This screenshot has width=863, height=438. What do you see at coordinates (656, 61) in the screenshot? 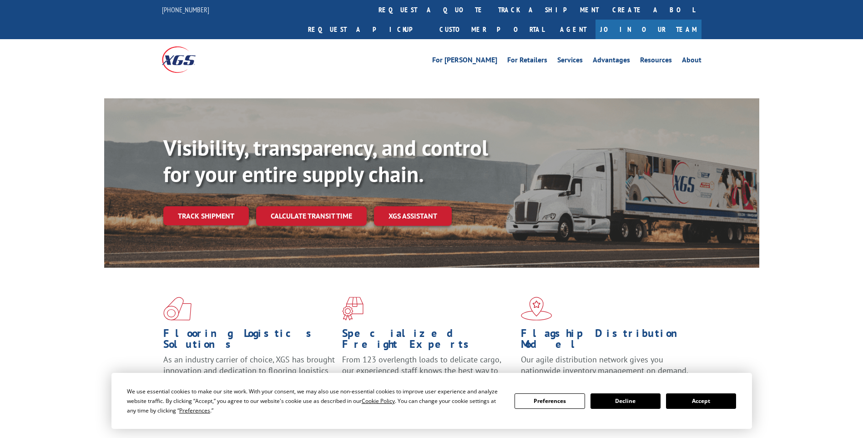
I see `a: Resources` at bounding box center [656, 61].